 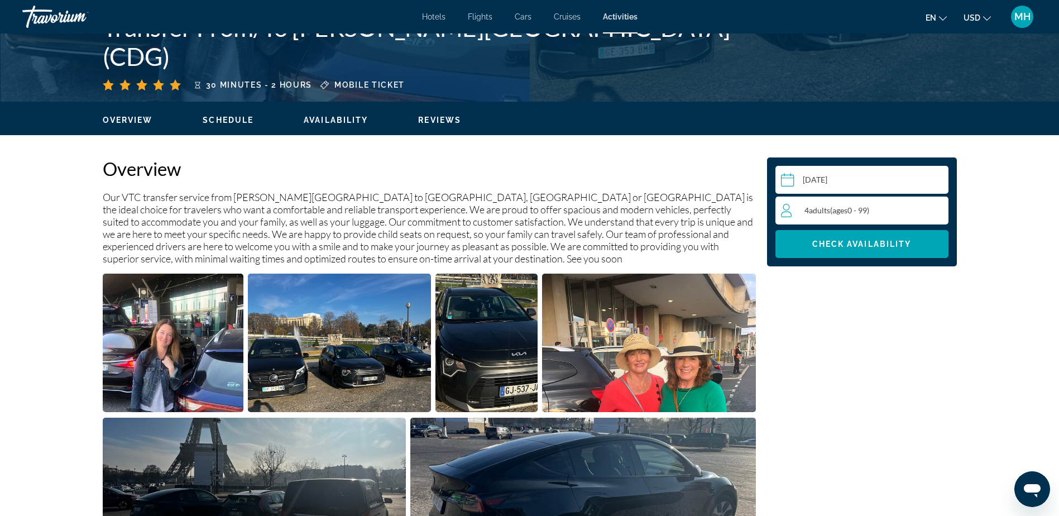 I want to click on a: Cars, so click(x=523, y=17).